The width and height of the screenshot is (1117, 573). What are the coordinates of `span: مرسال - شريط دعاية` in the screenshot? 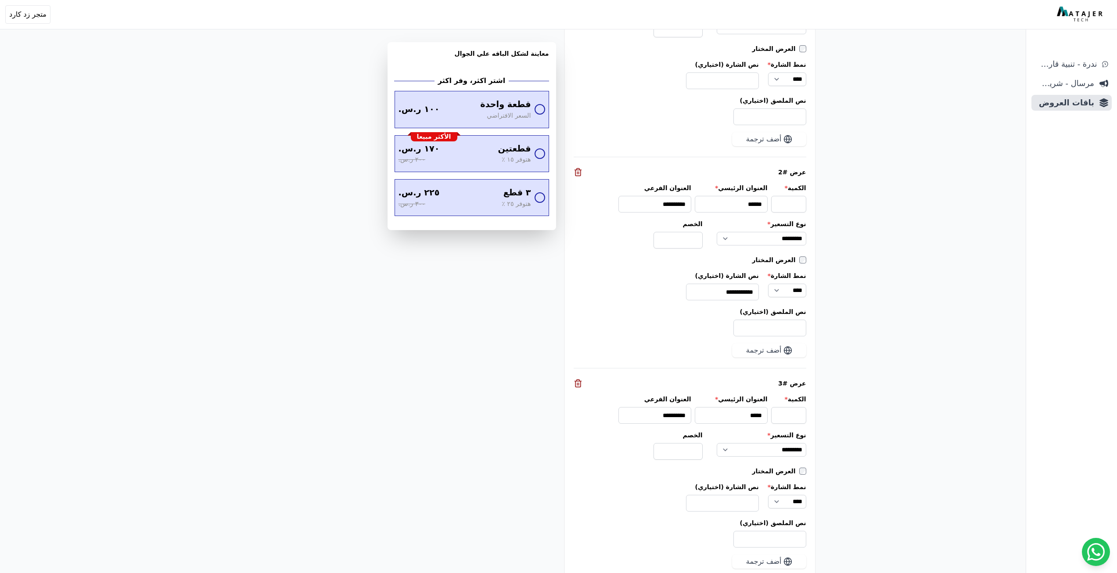 It's located at (1064, 83).